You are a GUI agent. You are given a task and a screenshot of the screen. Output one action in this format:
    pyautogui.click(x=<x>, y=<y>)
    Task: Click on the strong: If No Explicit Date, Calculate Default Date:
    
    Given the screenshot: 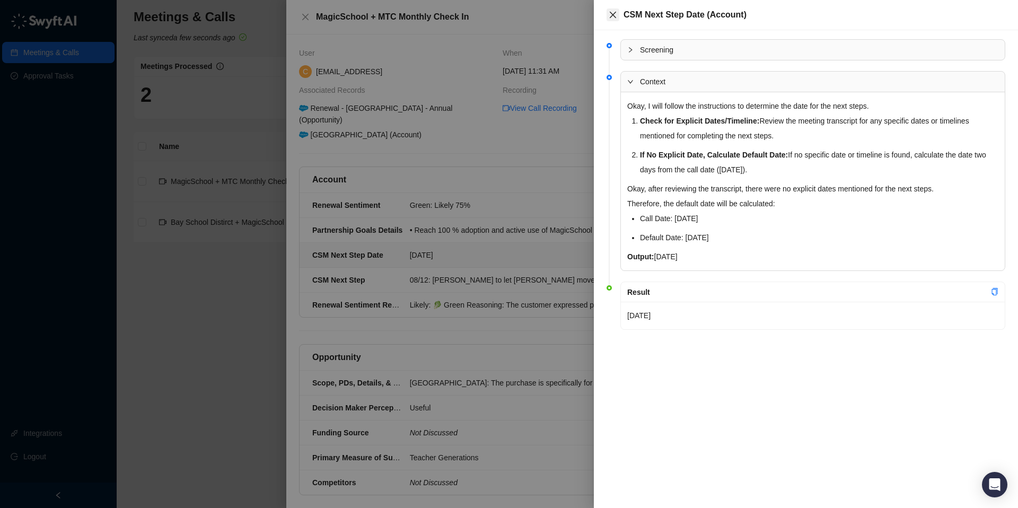 What is the action you would take?
    pyautogui.click(x=714, y=155)
    